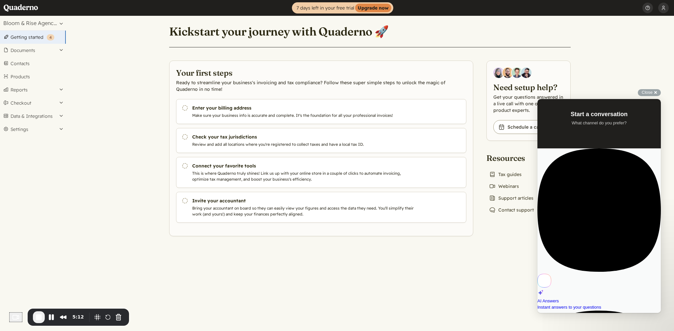  What do you see at coordinates (62, 15) in the screenshot?
I see `div: Start a conversation` at bounding box center [62, 15].